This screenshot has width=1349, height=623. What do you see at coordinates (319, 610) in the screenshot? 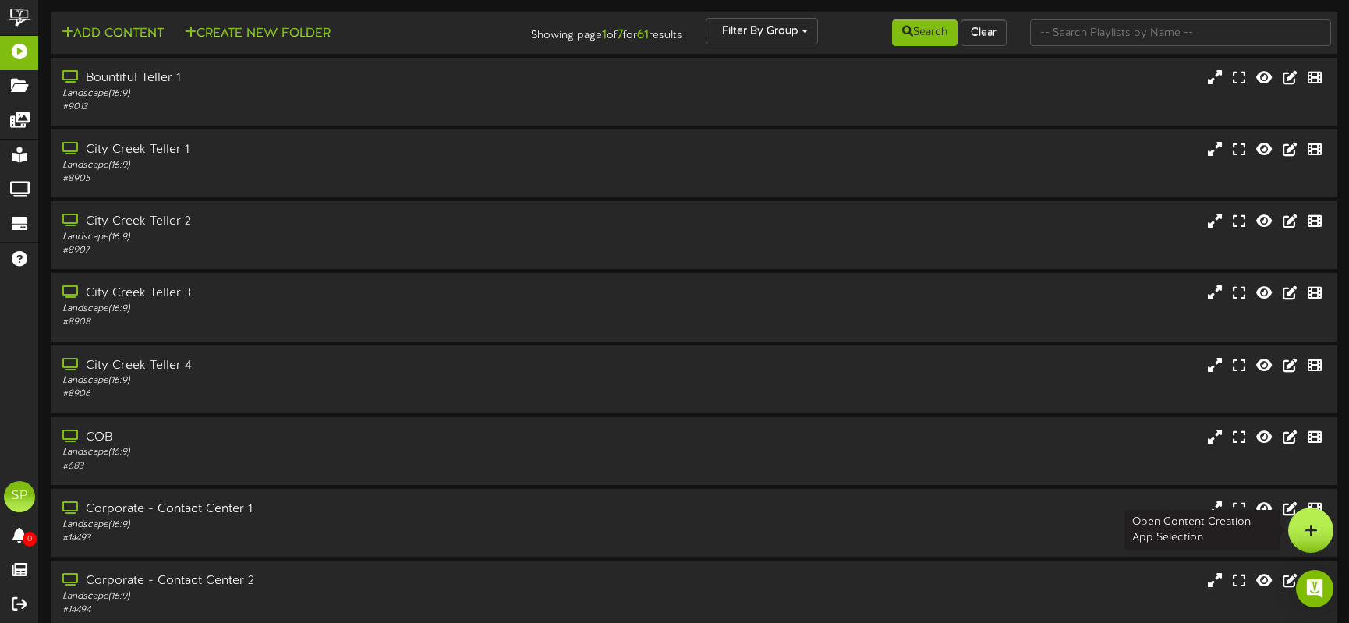
I see `div: # 14494` at bounding box center [319, 610].